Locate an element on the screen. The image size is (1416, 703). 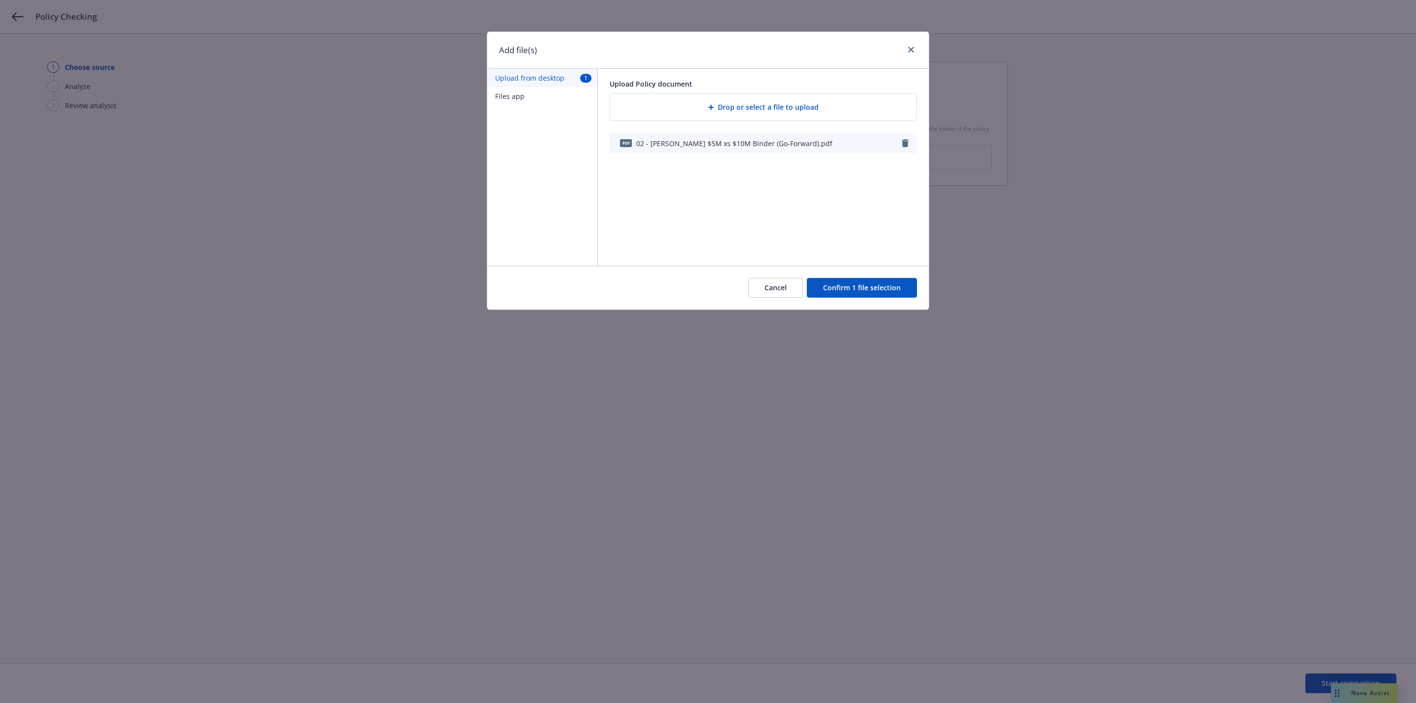
span: Drop or select a file to upload is located at coordinates (768, 107).